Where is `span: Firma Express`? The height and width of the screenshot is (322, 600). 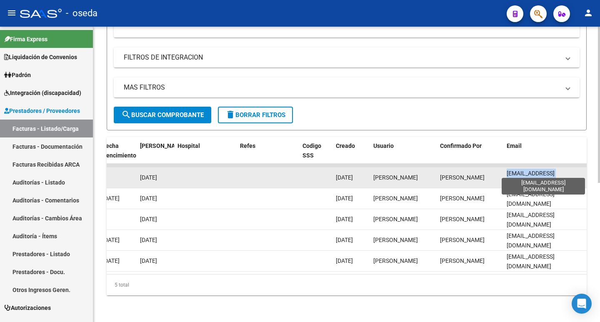 span: Firma Express is located at coordinates (26, 39).